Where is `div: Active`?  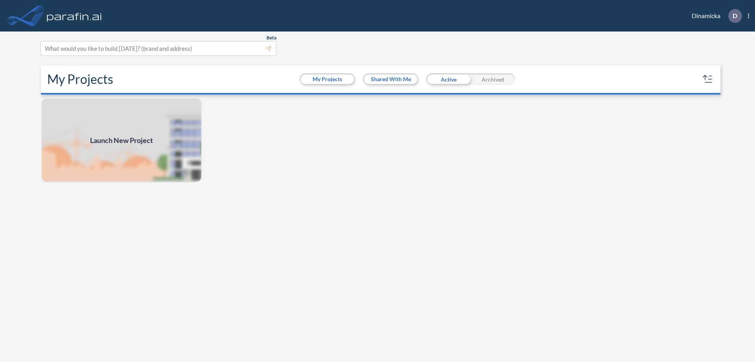
div: Active is located at coordinates (448, 79).